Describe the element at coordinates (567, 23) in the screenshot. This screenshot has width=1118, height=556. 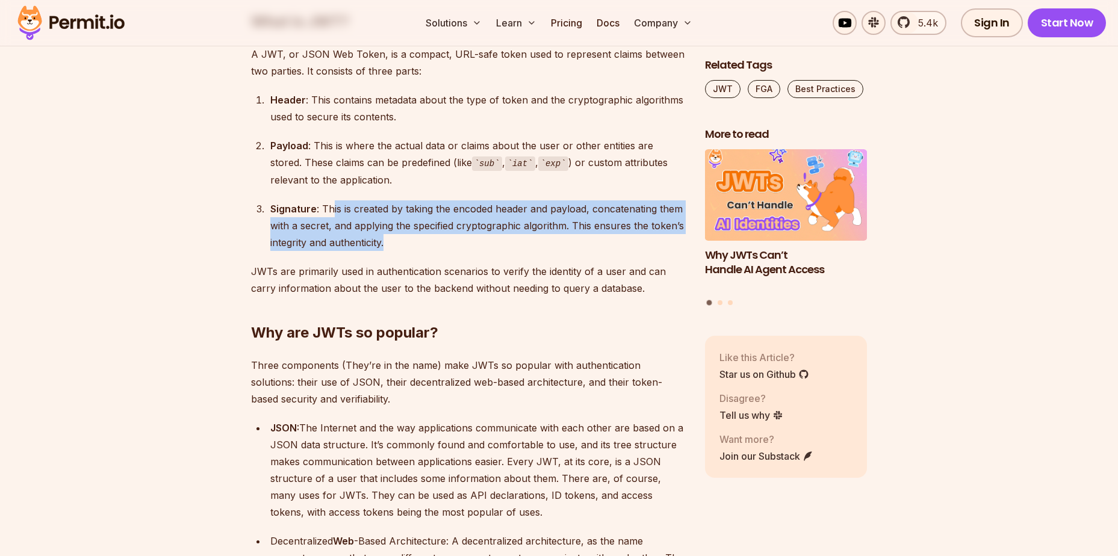
I see `a: Pricing` at that location.